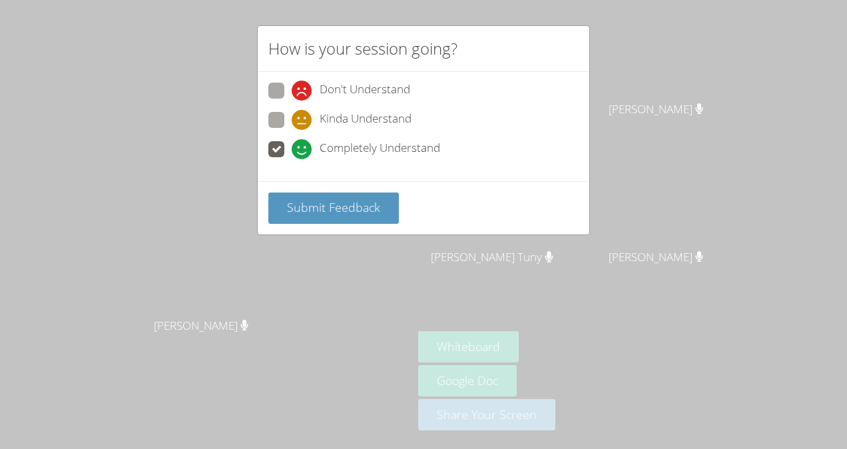 The width and height of the screenshot is (847, 449). Describe the element at coordinates (363, 49) in the screenshot. I see `h2: How is your session going?` at that location.